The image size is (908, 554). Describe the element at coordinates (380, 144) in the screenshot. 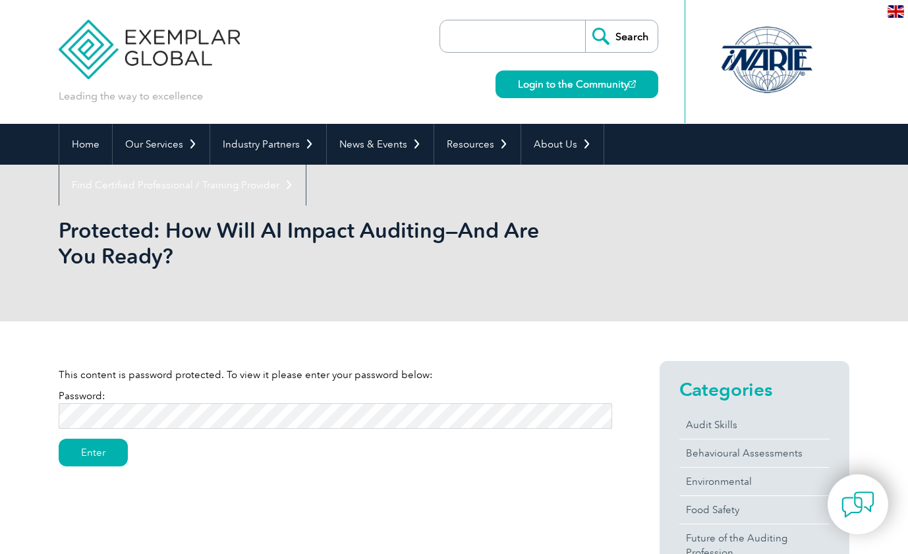

I see `a: News & Events` at that location.